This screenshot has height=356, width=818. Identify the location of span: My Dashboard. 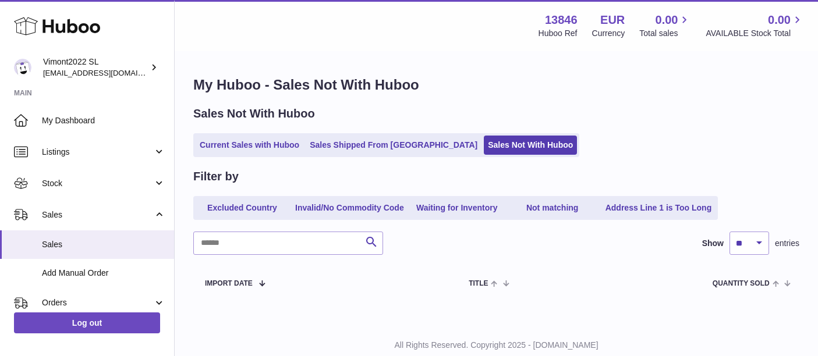
(104, 120).